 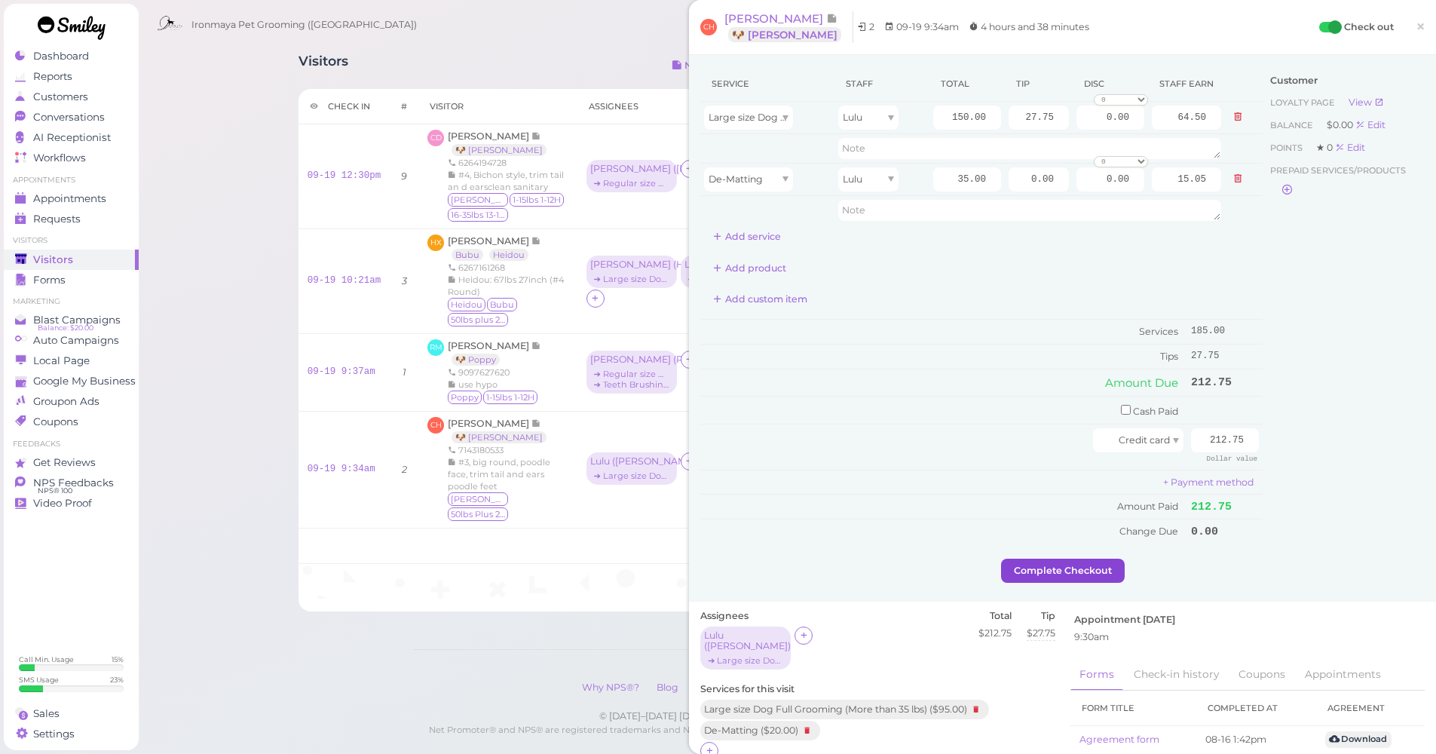 What do you see at coordinates (1149, 531) in the screenshot?
I see `span: Change Due` at bounding box center [1149, 531].